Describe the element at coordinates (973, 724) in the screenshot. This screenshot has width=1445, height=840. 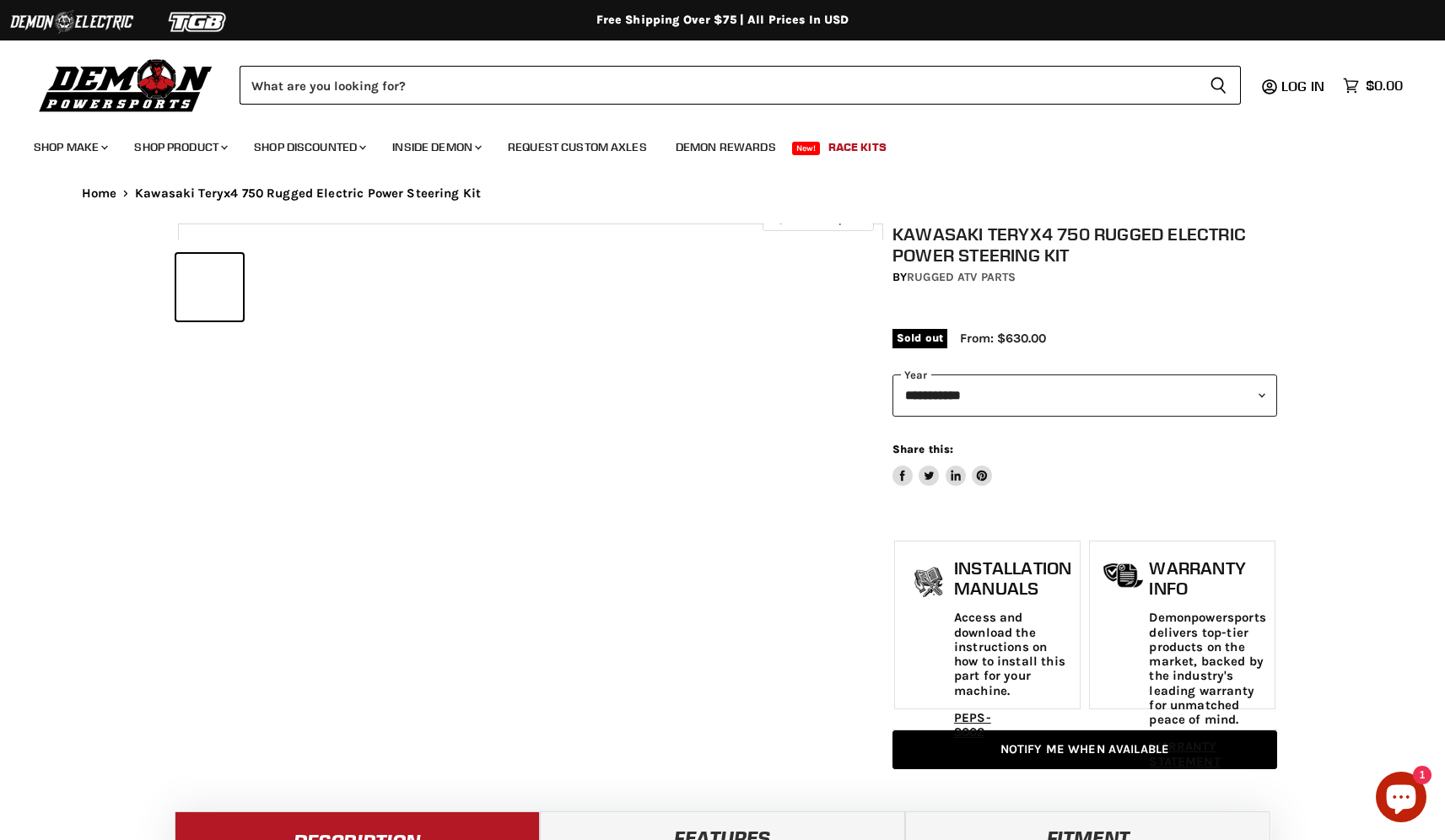
I see `a: PEPS-3002` at that location.